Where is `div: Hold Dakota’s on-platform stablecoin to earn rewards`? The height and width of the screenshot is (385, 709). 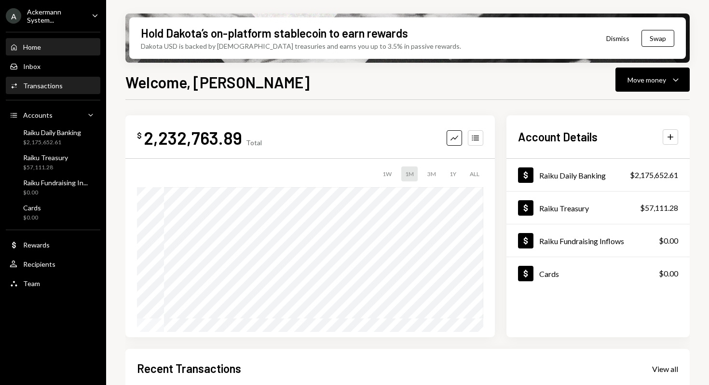 div: Hold Dakota’s on-platform stablecoin to earn rewards is located at coordinates (274, 33).